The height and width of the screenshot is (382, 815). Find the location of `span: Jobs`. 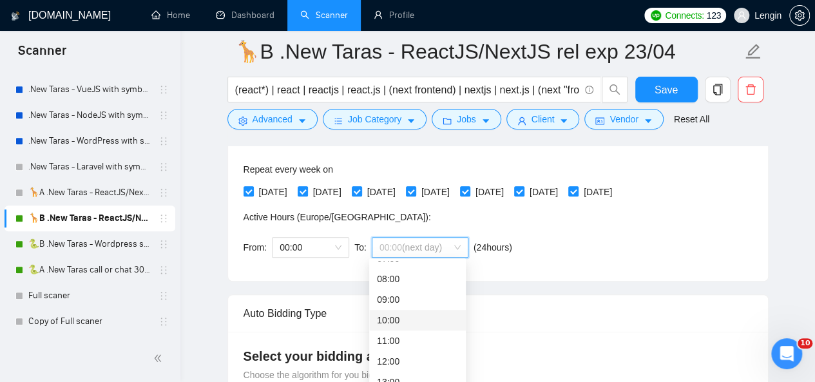

span: Jobs is located at coordinates (467, 119).